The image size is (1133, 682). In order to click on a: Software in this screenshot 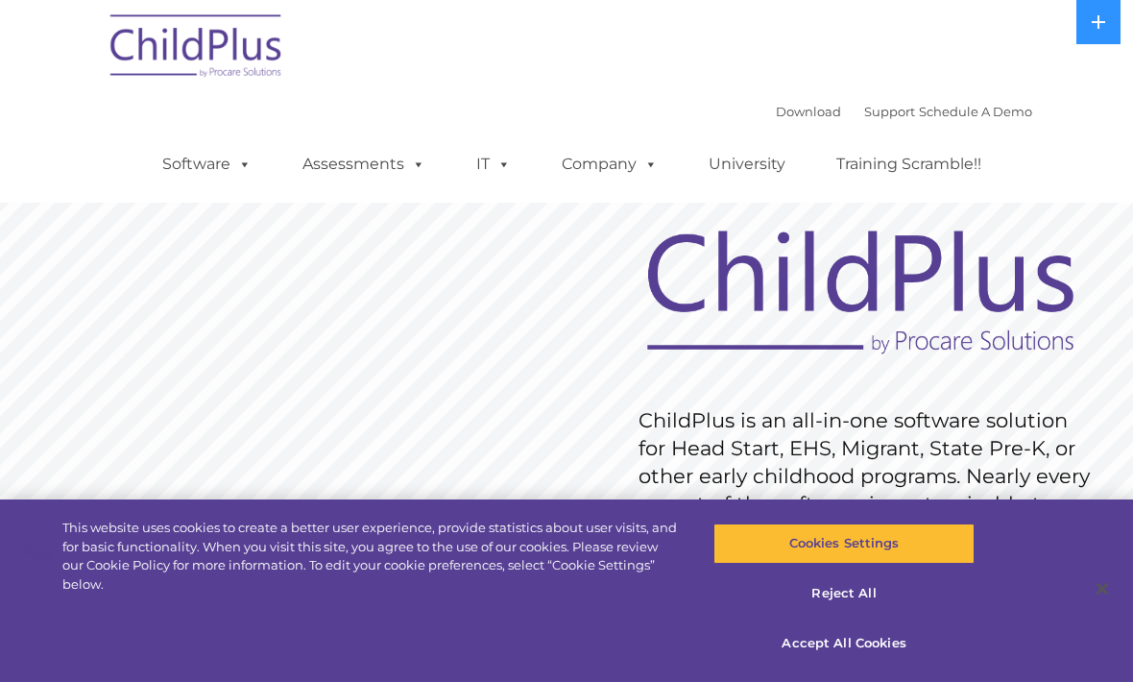, I will do `click(206, 164)`.